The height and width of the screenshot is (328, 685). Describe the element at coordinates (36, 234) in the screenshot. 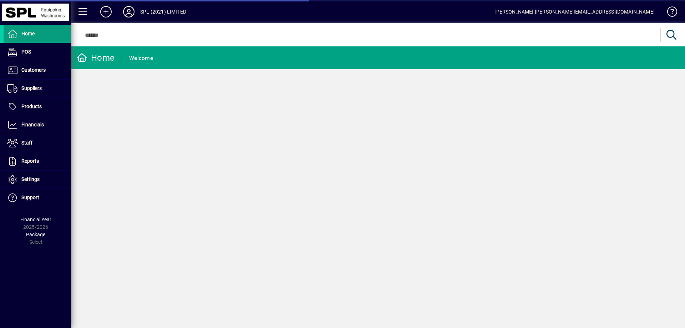

I see `span: Package` at that location.